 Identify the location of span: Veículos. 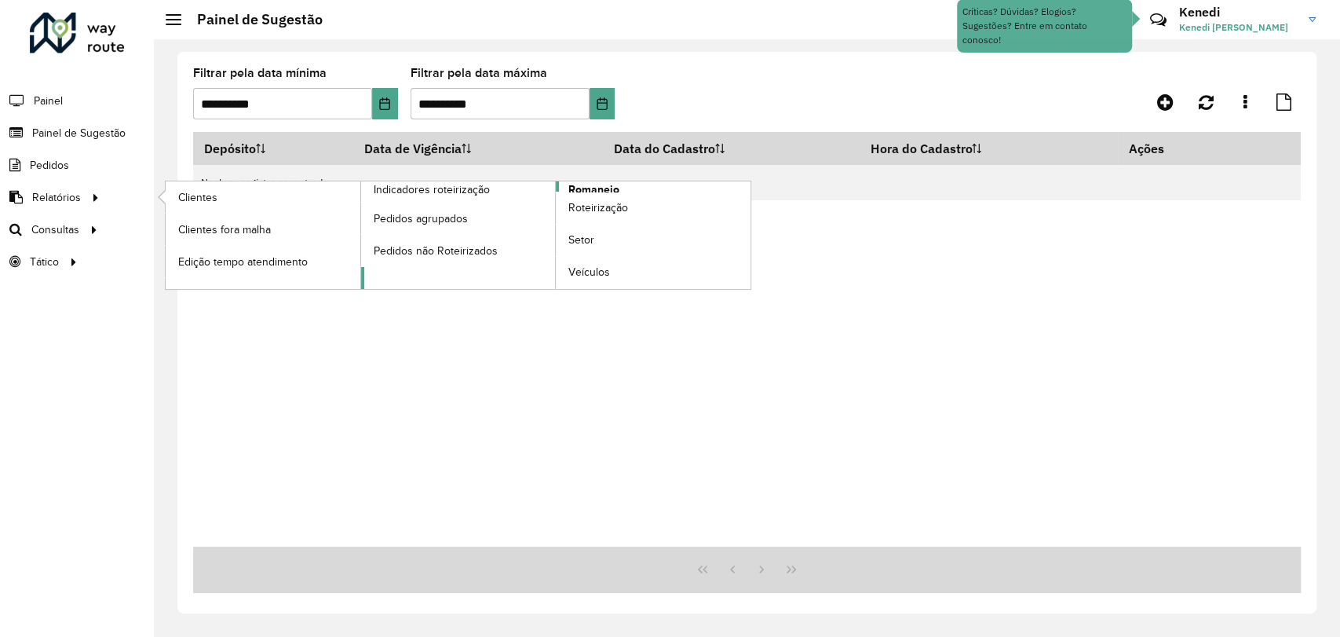
(589, 272).